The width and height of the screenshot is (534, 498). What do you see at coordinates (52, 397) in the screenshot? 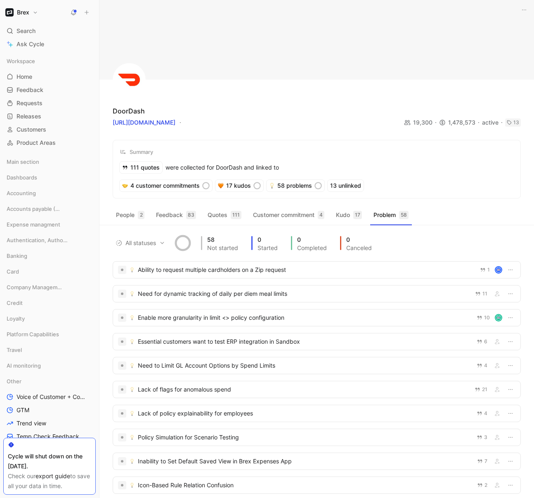
I see `span: Voice of Customer + Commercial NRR Feedback` at bounding box center [52, 397].